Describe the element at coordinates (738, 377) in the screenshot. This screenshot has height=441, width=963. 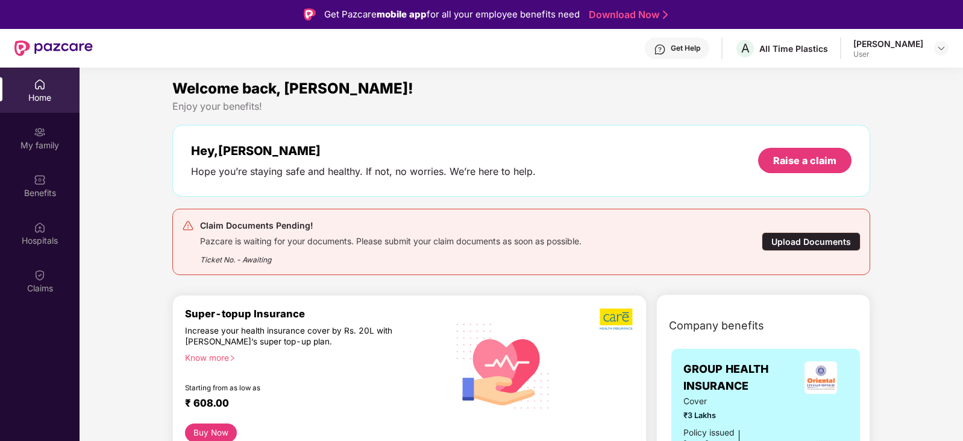
I see `span: GROUP HEALTH INSURANCE` at that location.